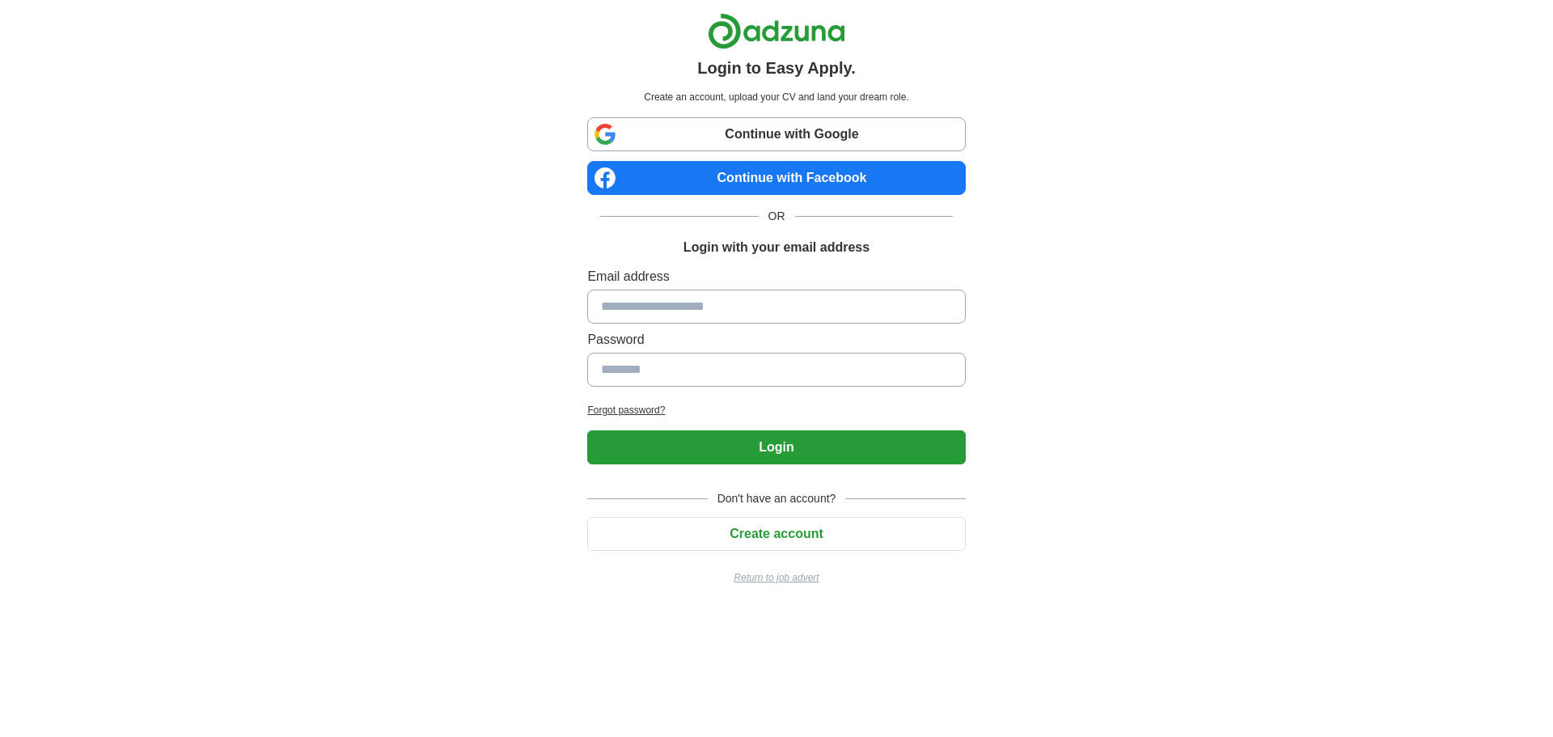 The image size is (1553, 737). I want to click on a: Return to job advert, so click(776, 577).